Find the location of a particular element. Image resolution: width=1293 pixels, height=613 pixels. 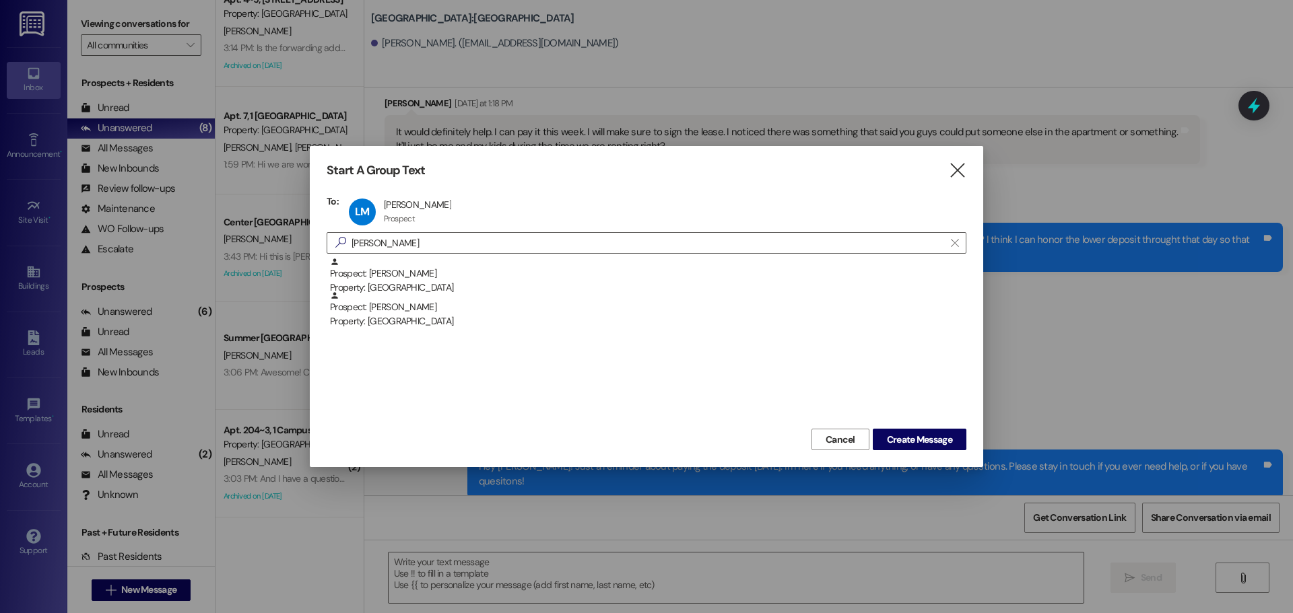

h3: Start A Group Text is located at coordinates (376, 170).